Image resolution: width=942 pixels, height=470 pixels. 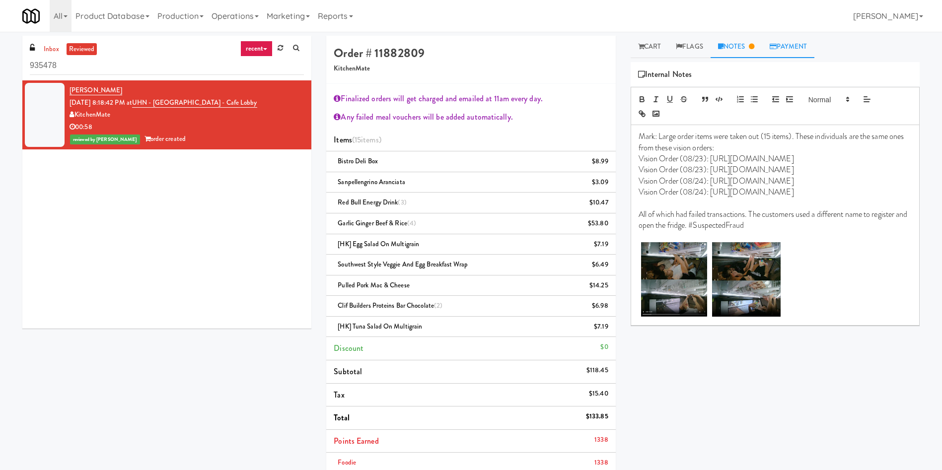 What do you see at coordinates (371, 182) in the screenshot?
I see `span: Sanpellengrino Aranciata` at bounding box center [371, 182].